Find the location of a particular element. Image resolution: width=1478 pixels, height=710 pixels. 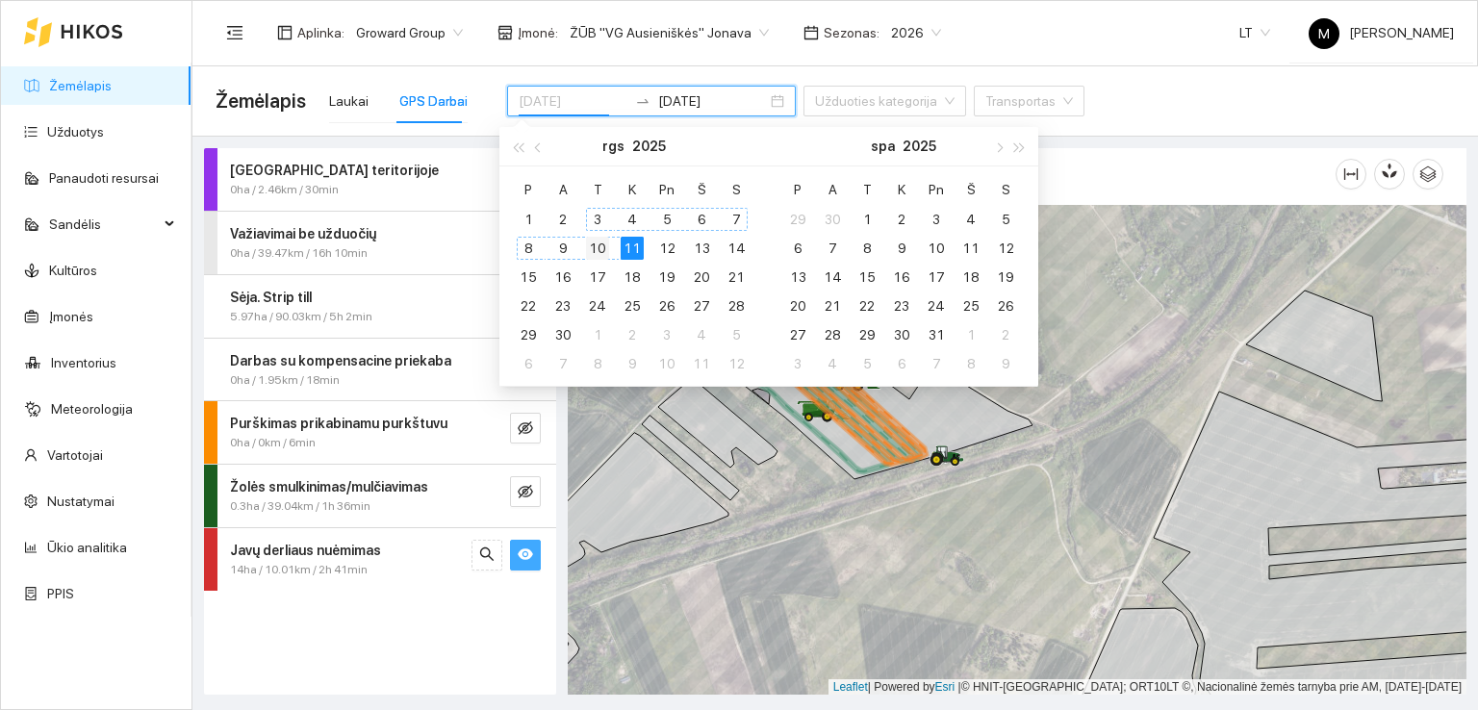

div: 20 is located at coordinates (798, 306).